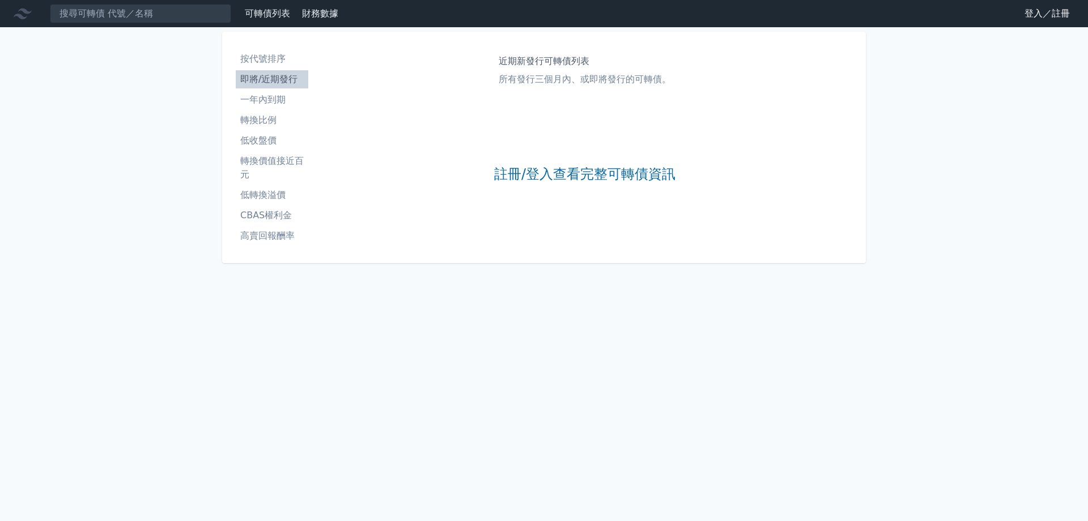  Describe the element at coordinates (272, 215) in the screenshot. I see `li: CBAS權利金` at that location.